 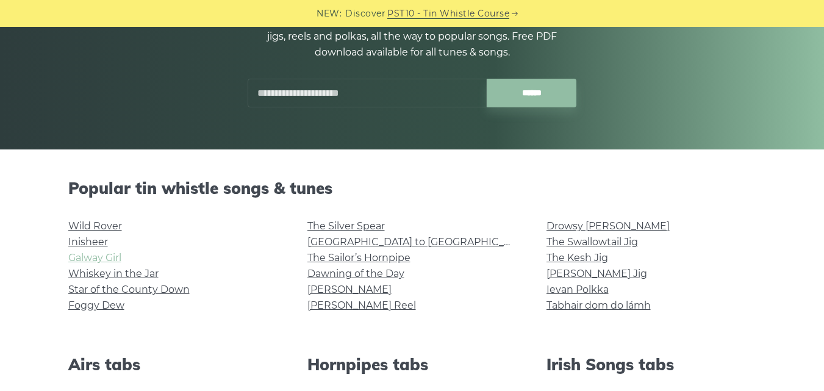 What do you see at coordinates (356, 273) in the screenshot?
I see `a: Dawning of the Day` at bounding box center [356, 273].